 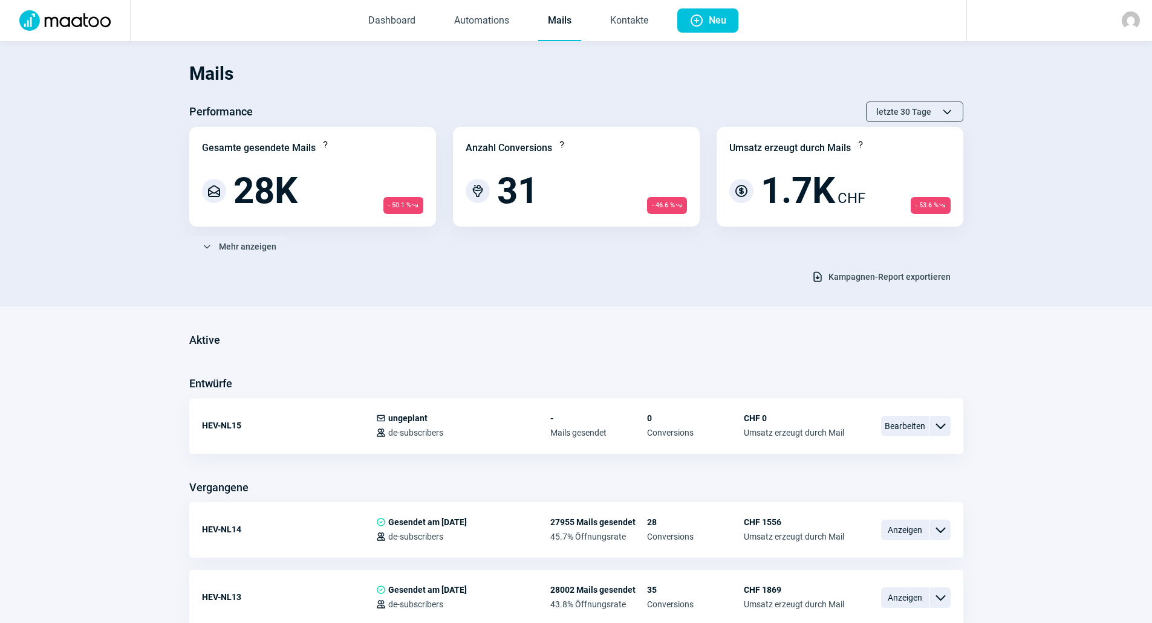 I want to click on span: 35, so click(x=695, y=590).